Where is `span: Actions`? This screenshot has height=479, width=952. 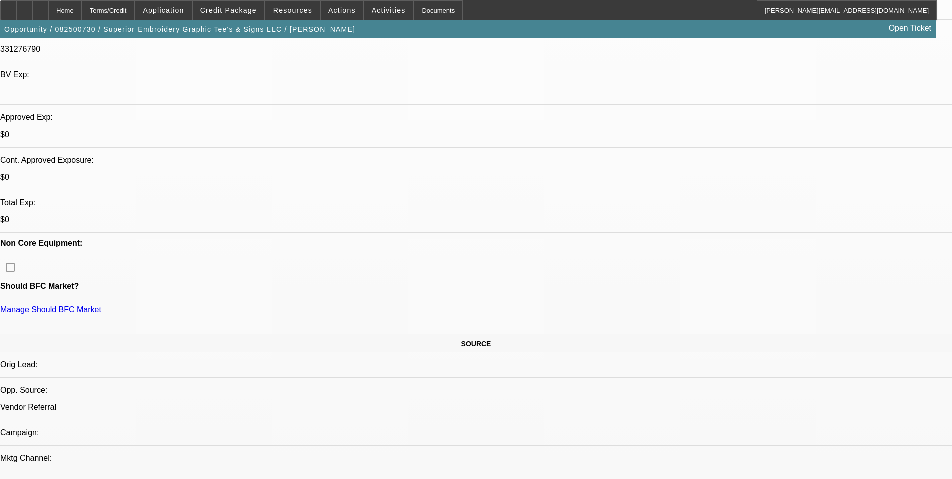 span: Actions is located at coordinates (342, 10).